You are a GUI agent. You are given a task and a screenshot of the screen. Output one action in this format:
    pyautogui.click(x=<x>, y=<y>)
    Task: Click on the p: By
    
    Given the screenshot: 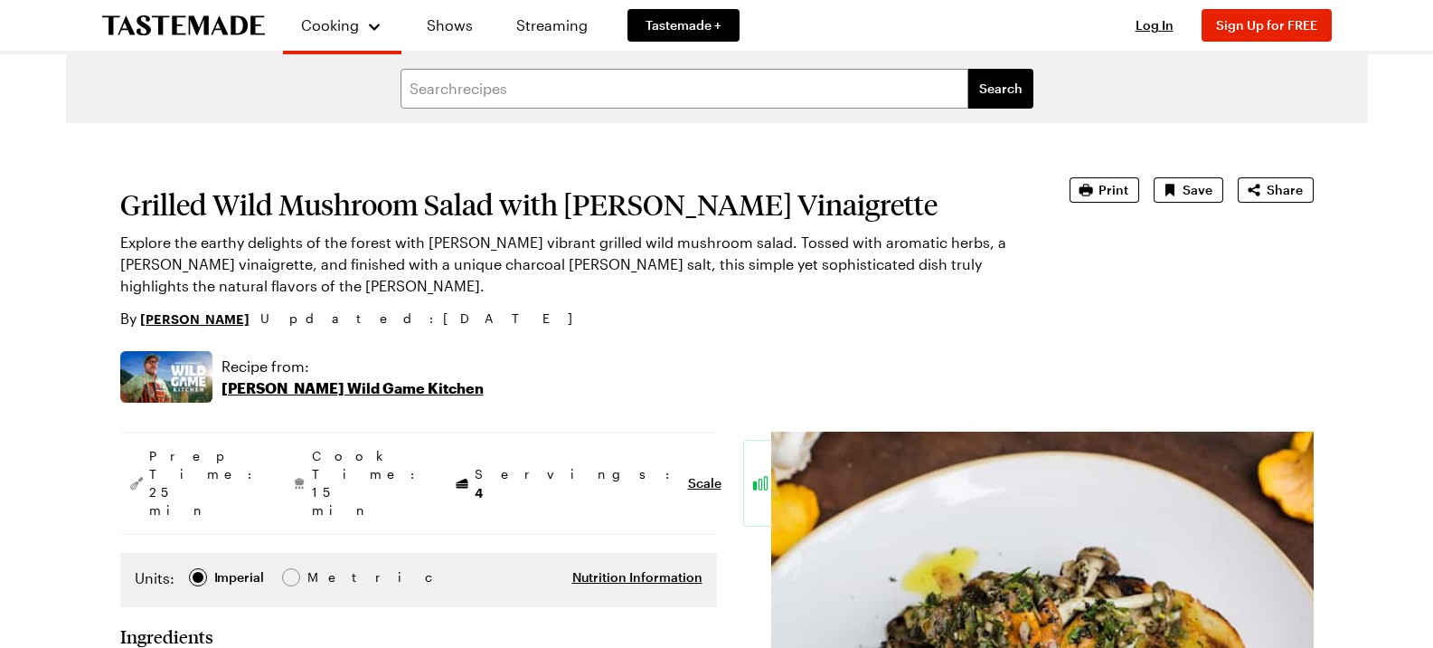 What is the action you would take?
    pyautogui.click(x=184, y=318)
    